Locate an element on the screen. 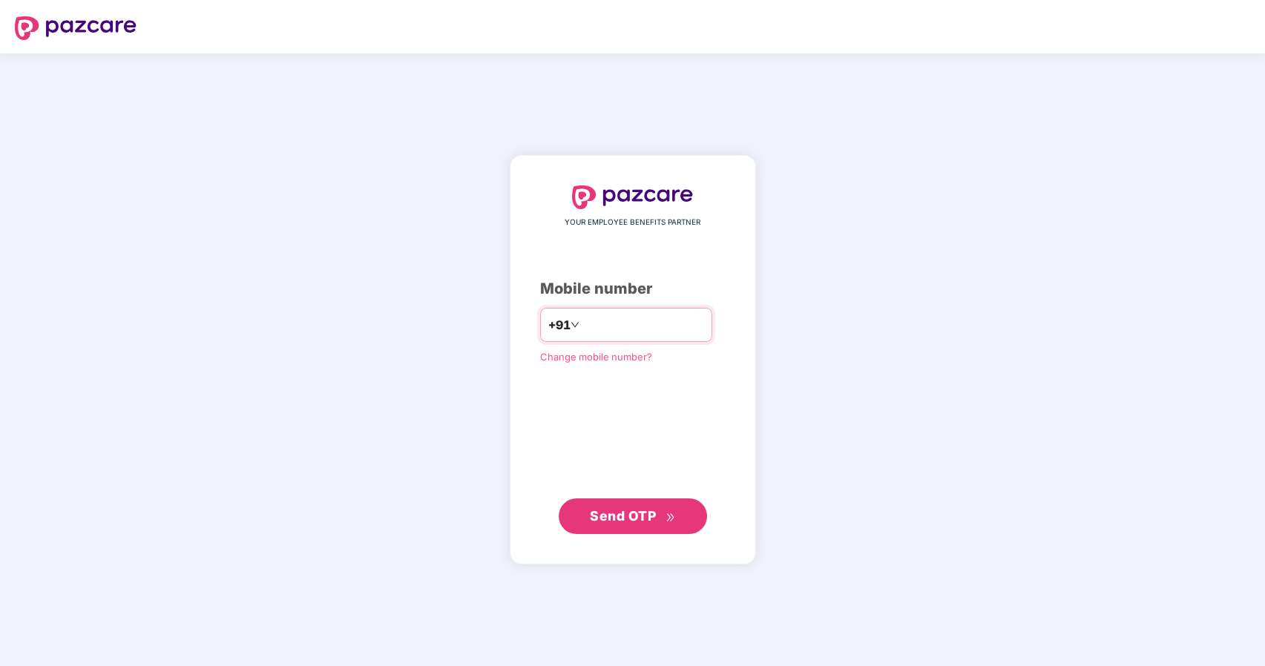 This screenshot has width=1265, height=666. button: Send OTPdouble-right is located at coordinates (633, 516).